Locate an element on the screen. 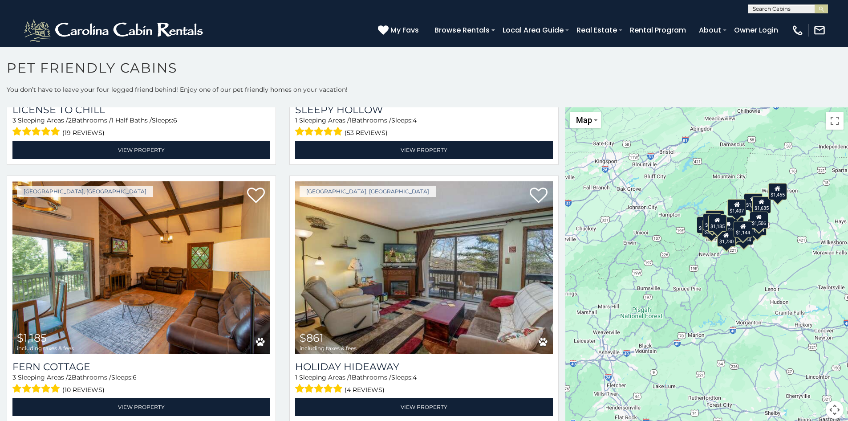 This screenshot has height=421, width=848. a: Add to favorites is located at coordinates (539, 196).